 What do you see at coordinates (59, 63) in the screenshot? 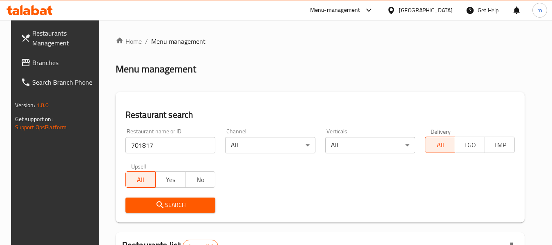
I see `a: Branches` at bounding box center [59, 63].